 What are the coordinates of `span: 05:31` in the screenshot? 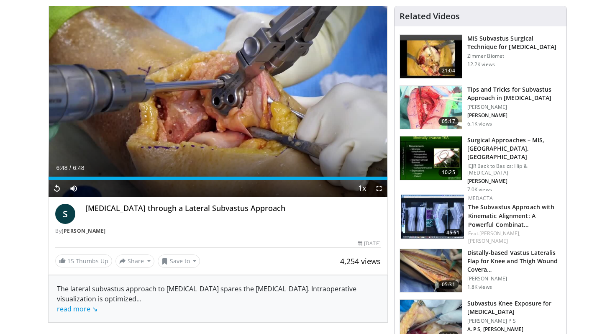 It's located at (449, 285).